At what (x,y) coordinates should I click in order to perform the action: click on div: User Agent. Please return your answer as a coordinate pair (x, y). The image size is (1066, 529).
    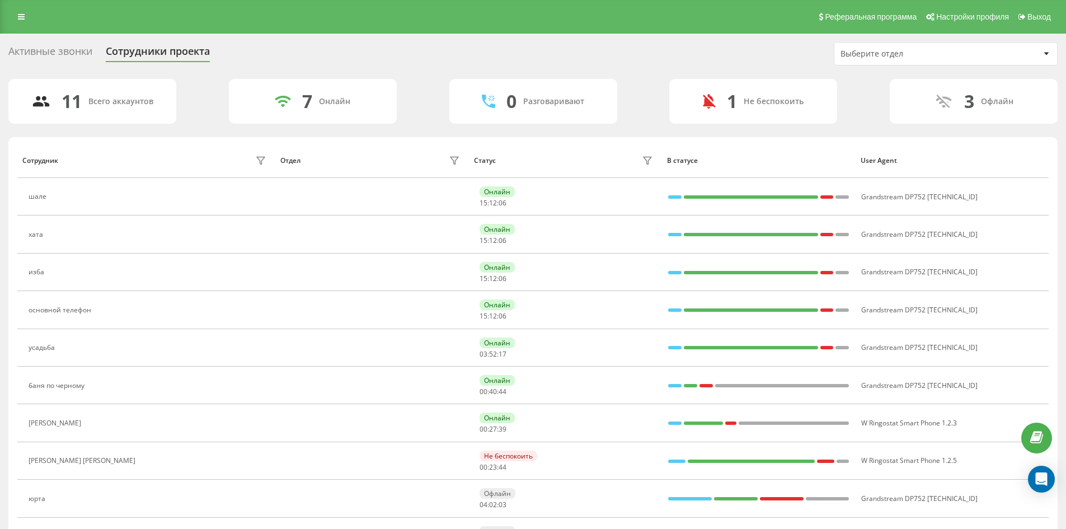
    Looking at the image, I should click on (952, 161).